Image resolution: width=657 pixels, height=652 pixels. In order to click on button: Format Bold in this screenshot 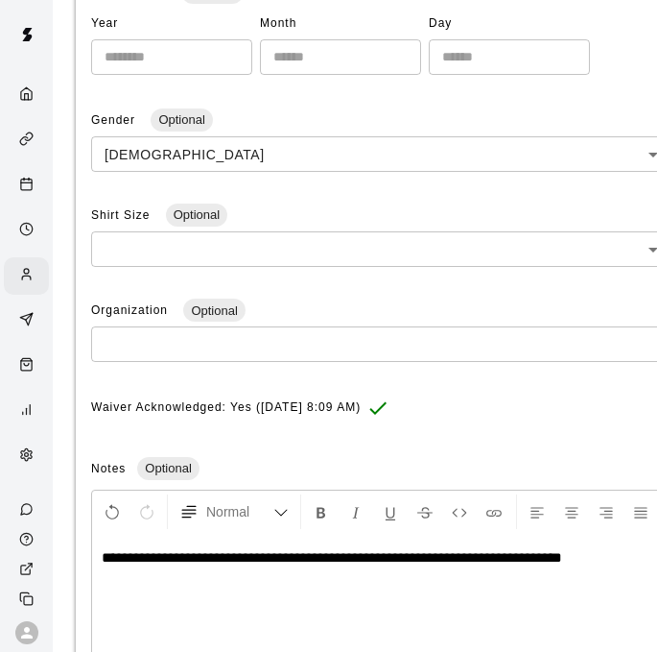, I will do `click(322, 512)`.